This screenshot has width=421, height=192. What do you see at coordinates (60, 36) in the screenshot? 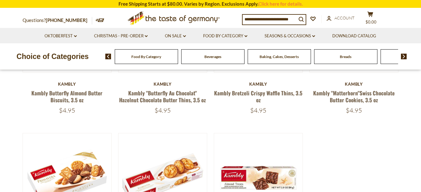
I see `a: Oktoberfest` at bounding box center [60, 36].